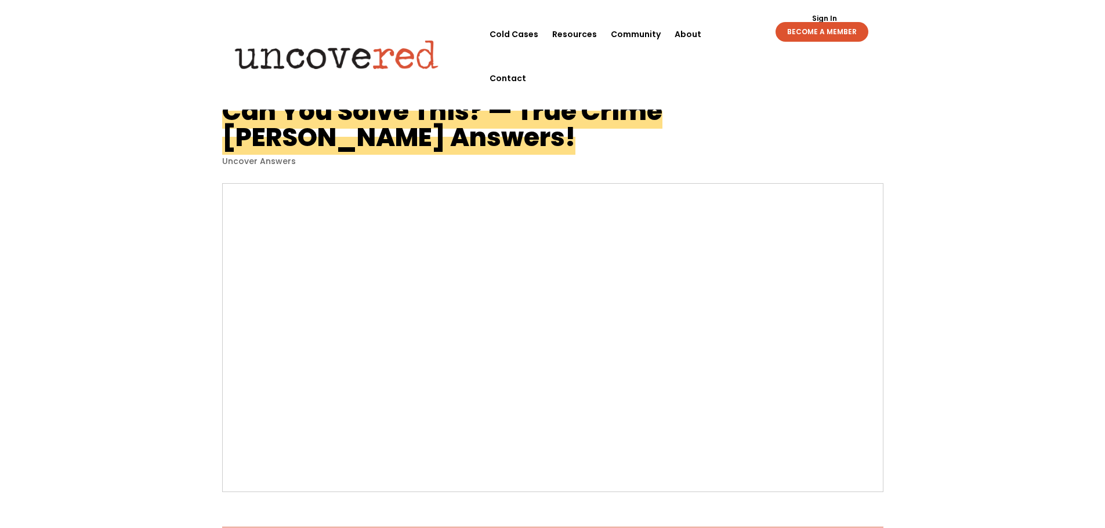  What do you see at coordinates (636, 34) in the screenshot?
I see `a: Community` at bounding box center [636, 34].